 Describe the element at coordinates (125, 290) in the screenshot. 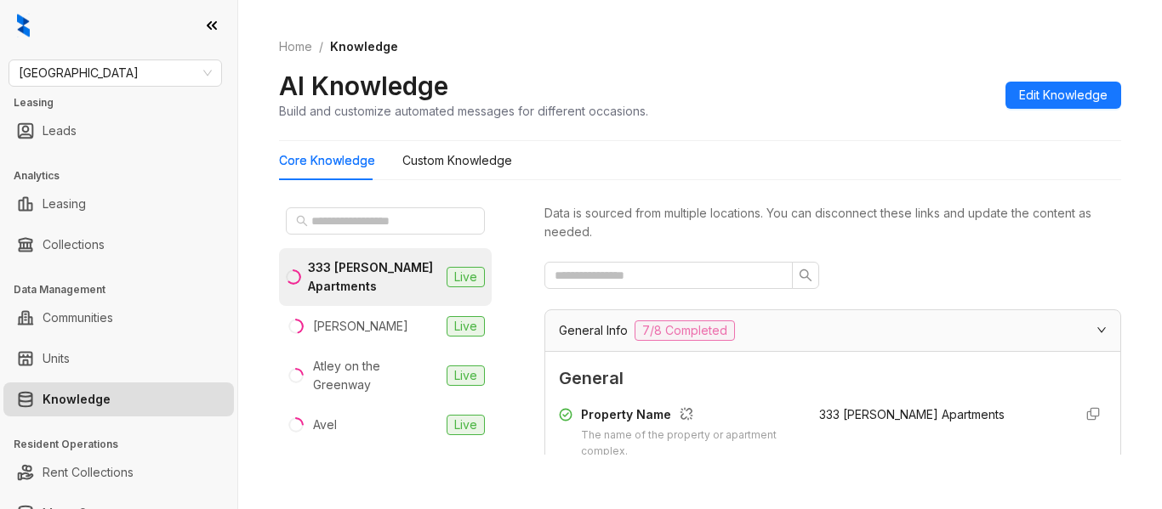

I see `h3: Data Management` at that location.